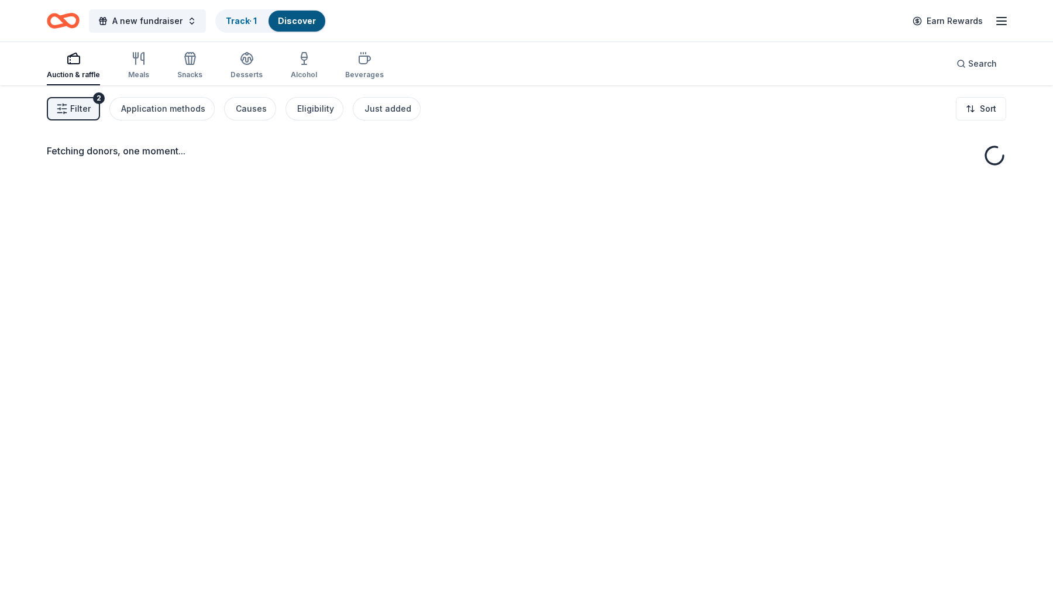  Describe the element at coordinates (99, 98) in the screenshot. I see `div: 2` at that location.